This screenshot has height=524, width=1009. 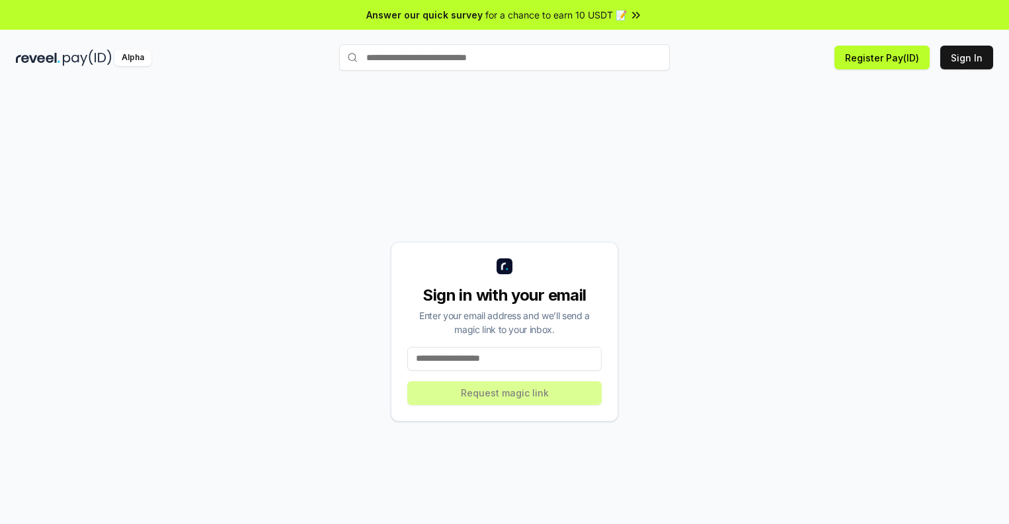 What do you see at coordinates (424, 15) in the screenshot?
I see `span: Answer our quick survey` at bounding box center [424, 15].